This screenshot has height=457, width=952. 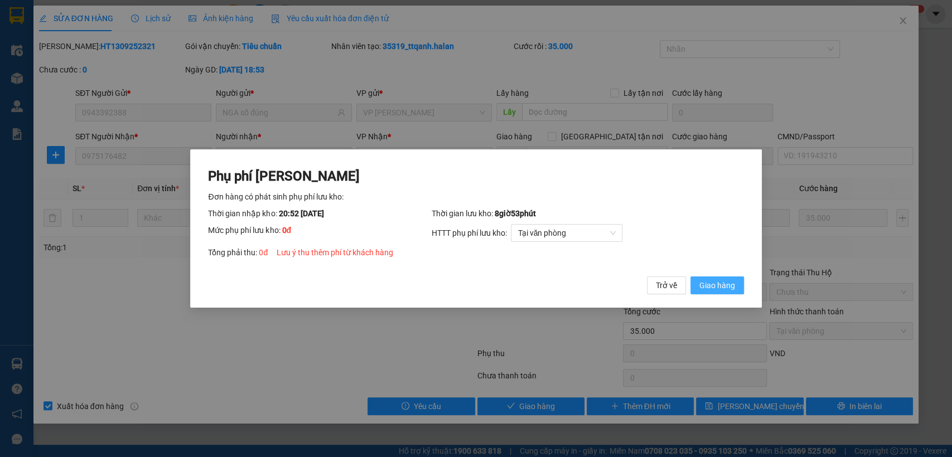 What do you see at coordinates (587, 214) in the screenshot?
I see `div: Thời gian lưu kho:` at bounding box center [587, 214].